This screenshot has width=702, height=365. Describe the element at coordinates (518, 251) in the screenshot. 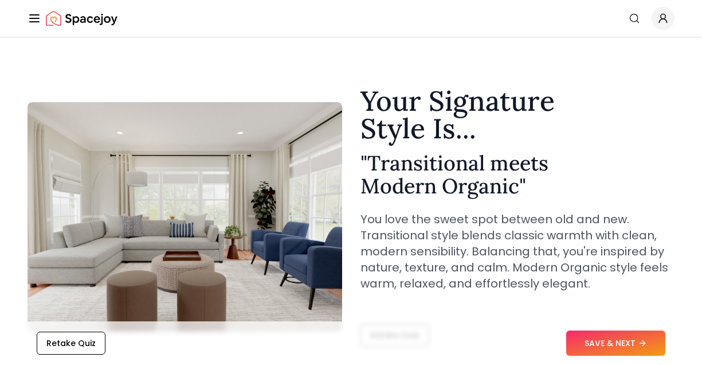

I see `p: You love the sweet spot between old and new. Transitional style blends classic warmth with clean,...` at that location.